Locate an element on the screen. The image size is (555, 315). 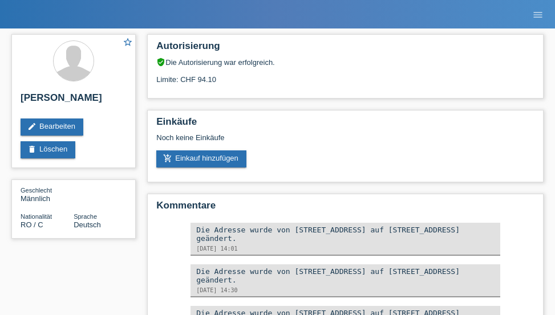
span: Rumänien / C / 10.04.2021 is located at coordinates (32, 225).